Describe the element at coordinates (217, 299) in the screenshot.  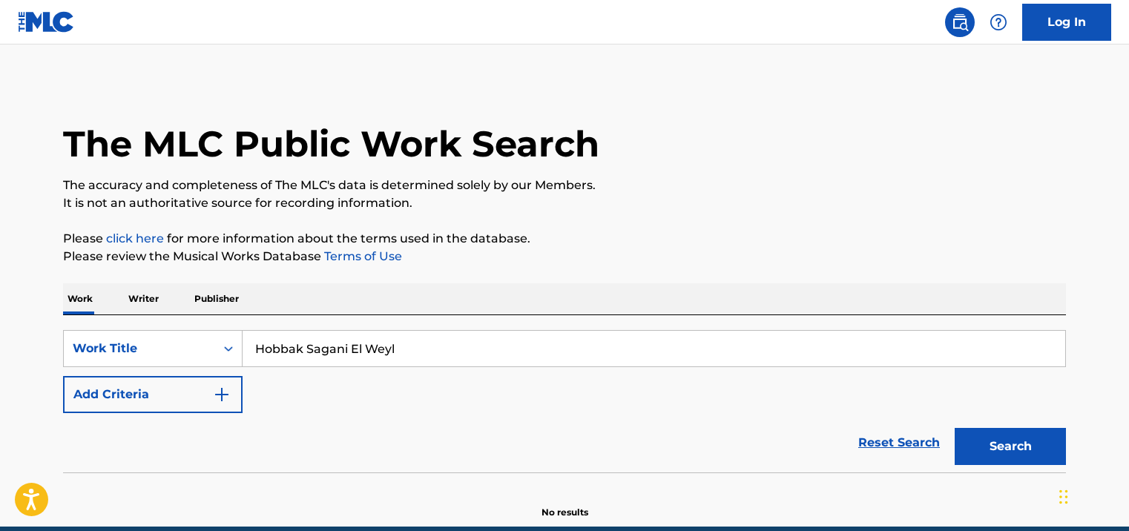
I see `p: Publisher` at that location.